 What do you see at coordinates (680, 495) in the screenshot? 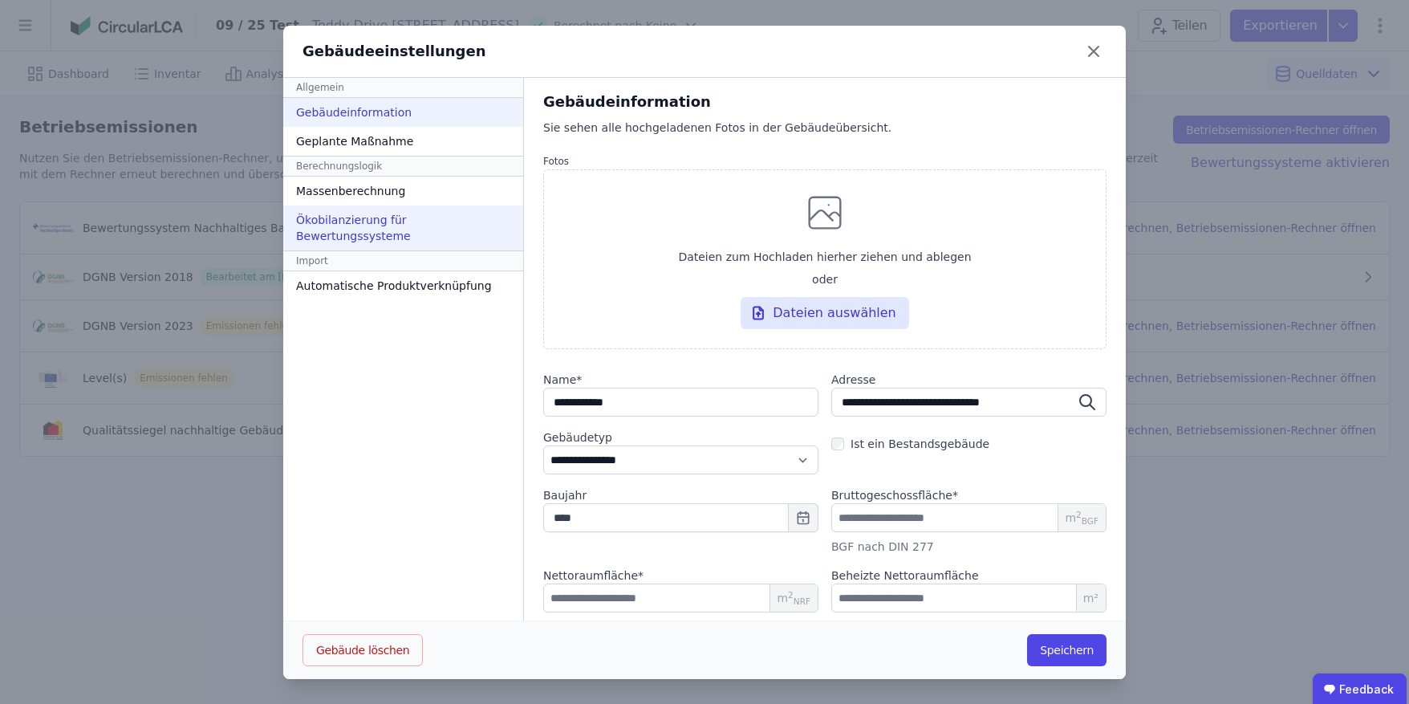
I see `label: Baujahr` at bounding box center [680, 495].